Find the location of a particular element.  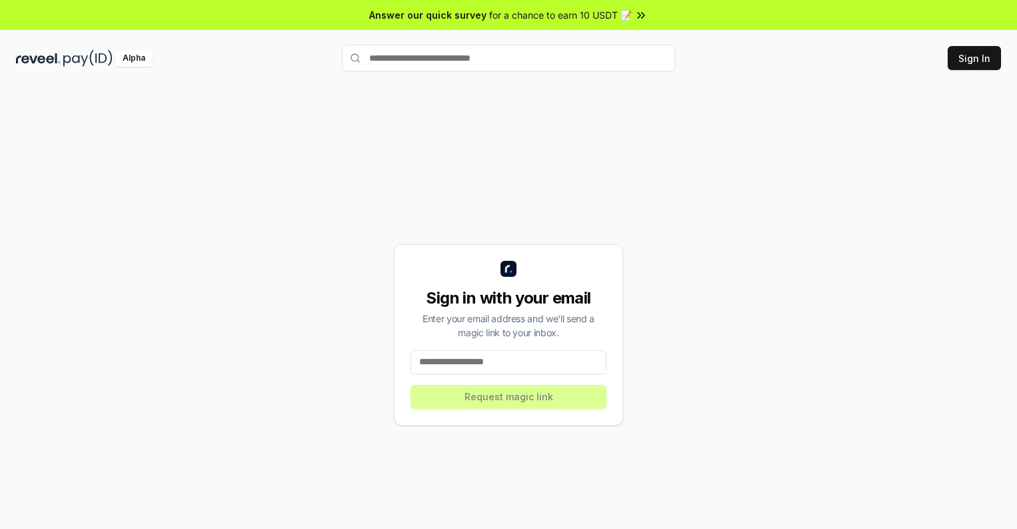

span: Answer our quick survey is located at coordinates (428, 15).